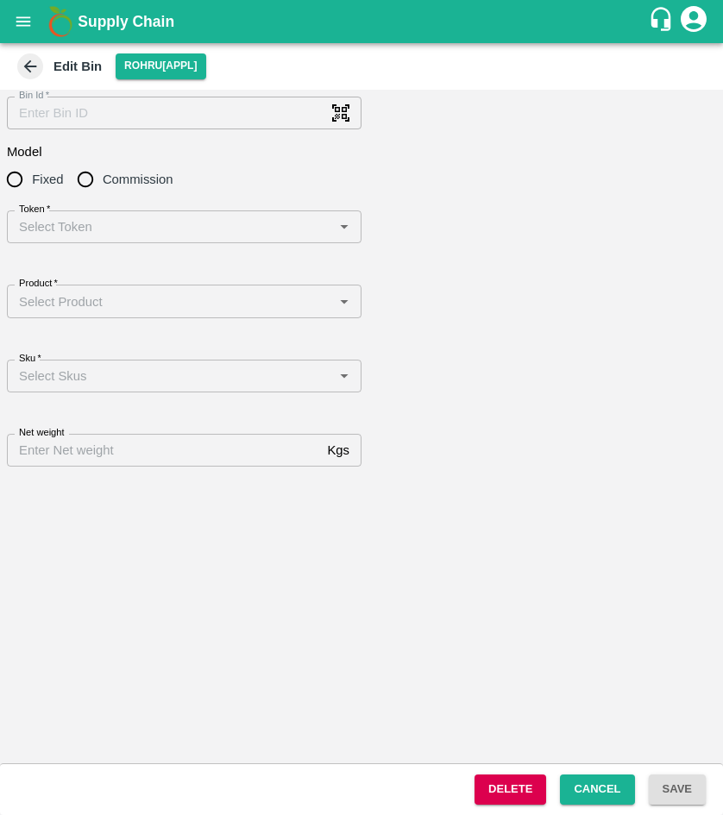 The height and width of the screenshot is (815, 723). I want to click on input: Select Skus, so click(170, 376).